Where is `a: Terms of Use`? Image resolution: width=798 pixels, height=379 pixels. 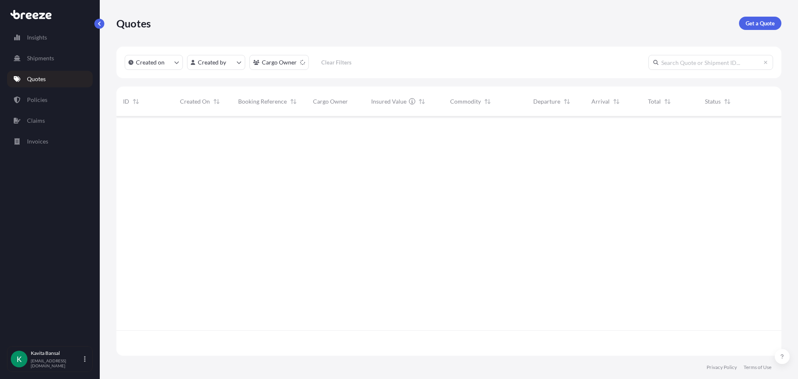
a: Terms of Use is located at coordinates (757, 367).